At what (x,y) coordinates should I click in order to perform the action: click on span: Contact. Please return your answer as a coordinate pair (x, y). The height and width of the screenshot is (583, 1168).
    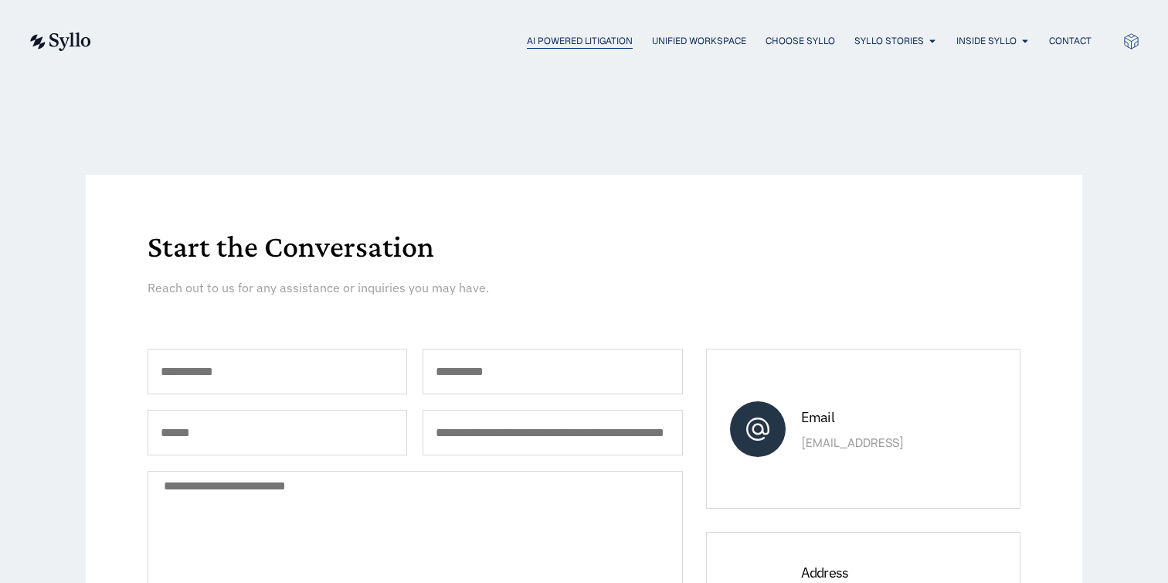
    Looking at the image, I should click on (1070, 41).